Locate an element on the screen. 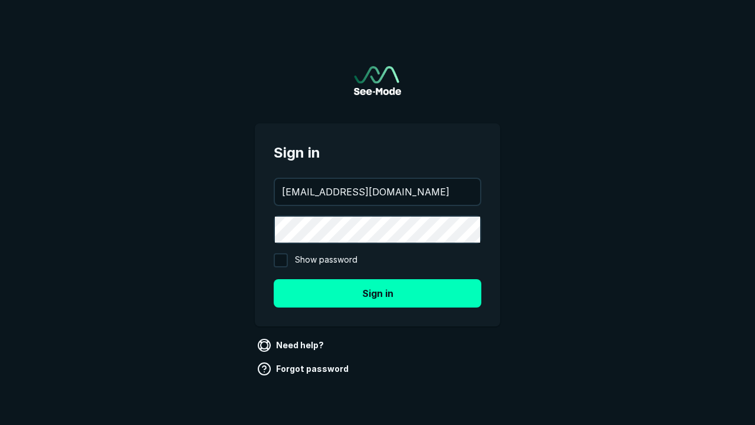 This screenshot has width=755, height=425. a: Go to sign in is located at coordinates (377, 80).